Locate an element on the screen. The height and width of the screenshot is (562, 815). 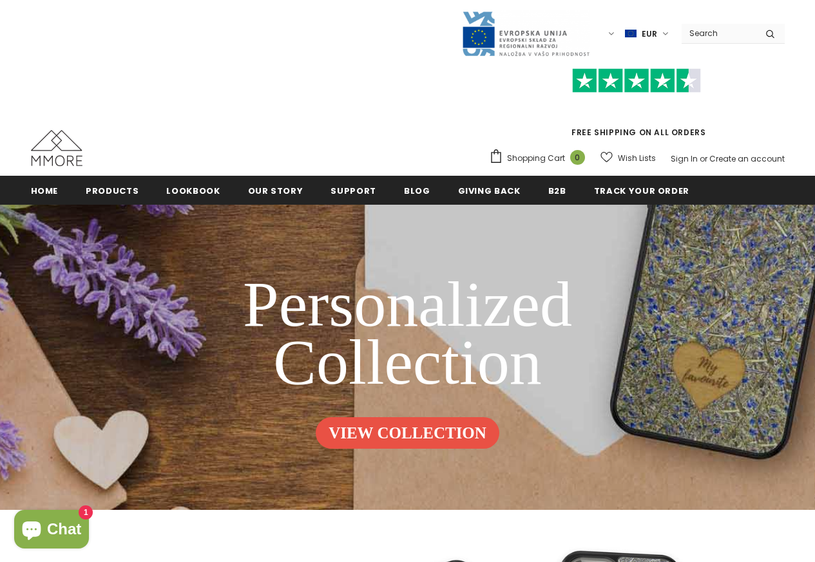
a: Javni Razpis is located at coordinates (526, 33).